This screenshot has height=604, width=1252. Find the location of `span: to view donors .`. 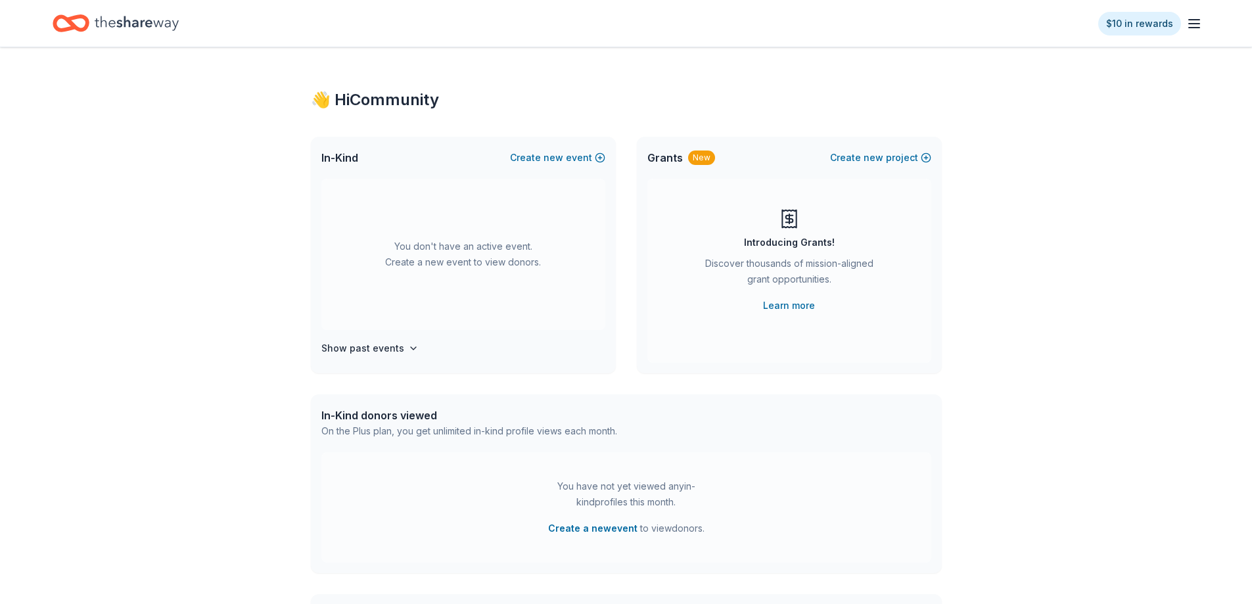

span: to view donors . is located at coordinates (626, 528).